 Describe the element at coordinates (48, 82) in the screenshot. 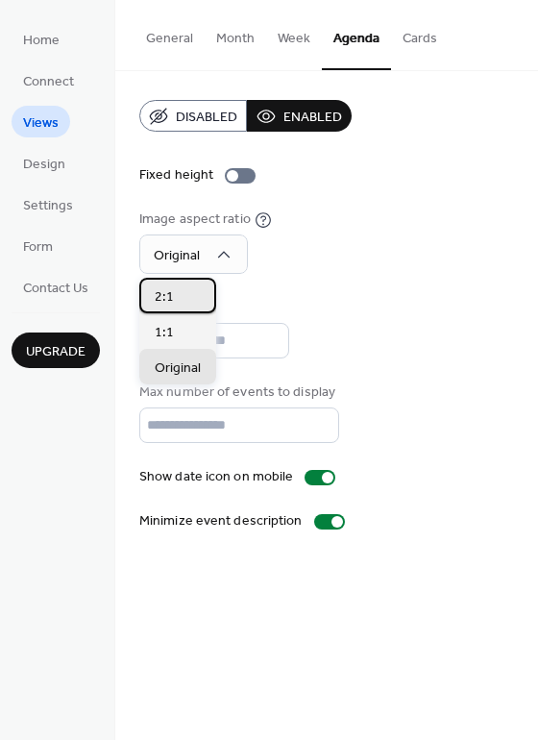

I see `span: Connect` at that location.